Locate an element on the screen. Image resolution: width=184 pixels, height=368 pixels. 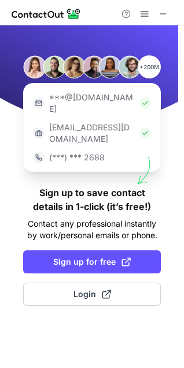
img: Person #4 is located at coordinates (94, 67).